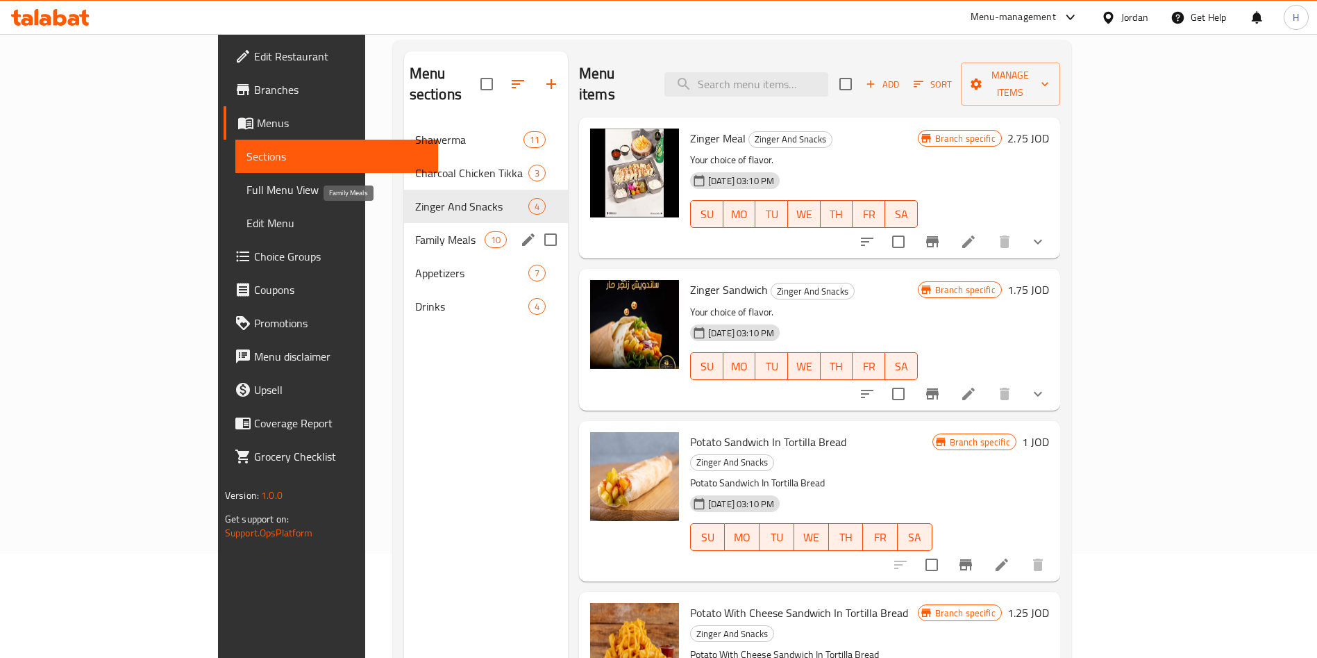 The height and width of the screenshot is (658, 1317). What do you see at coordinates (535, 140) in the screenshot?
I see `span: 11` at bounding box center [535, 140].